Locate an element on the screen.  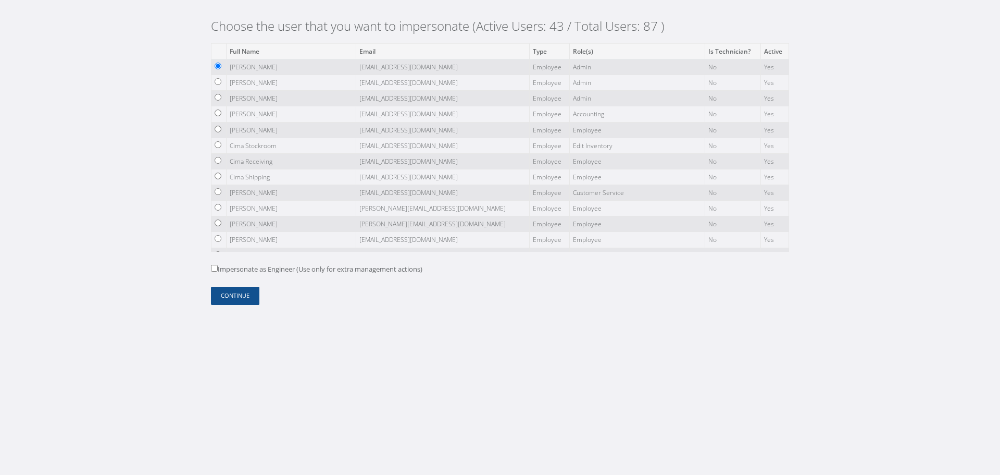
label: Impersonate as Engineer (Use only for extra management actions) is located at coordinates (317, 269).